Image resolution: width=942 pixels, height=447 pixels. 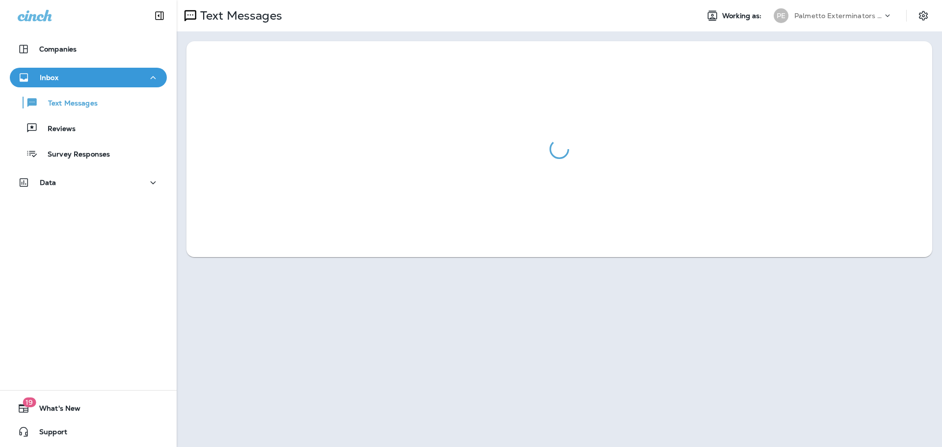 What do you see at coordinates (29, 402) in the screenshot?
I see `span: 19` at bounding box center [29, 402].